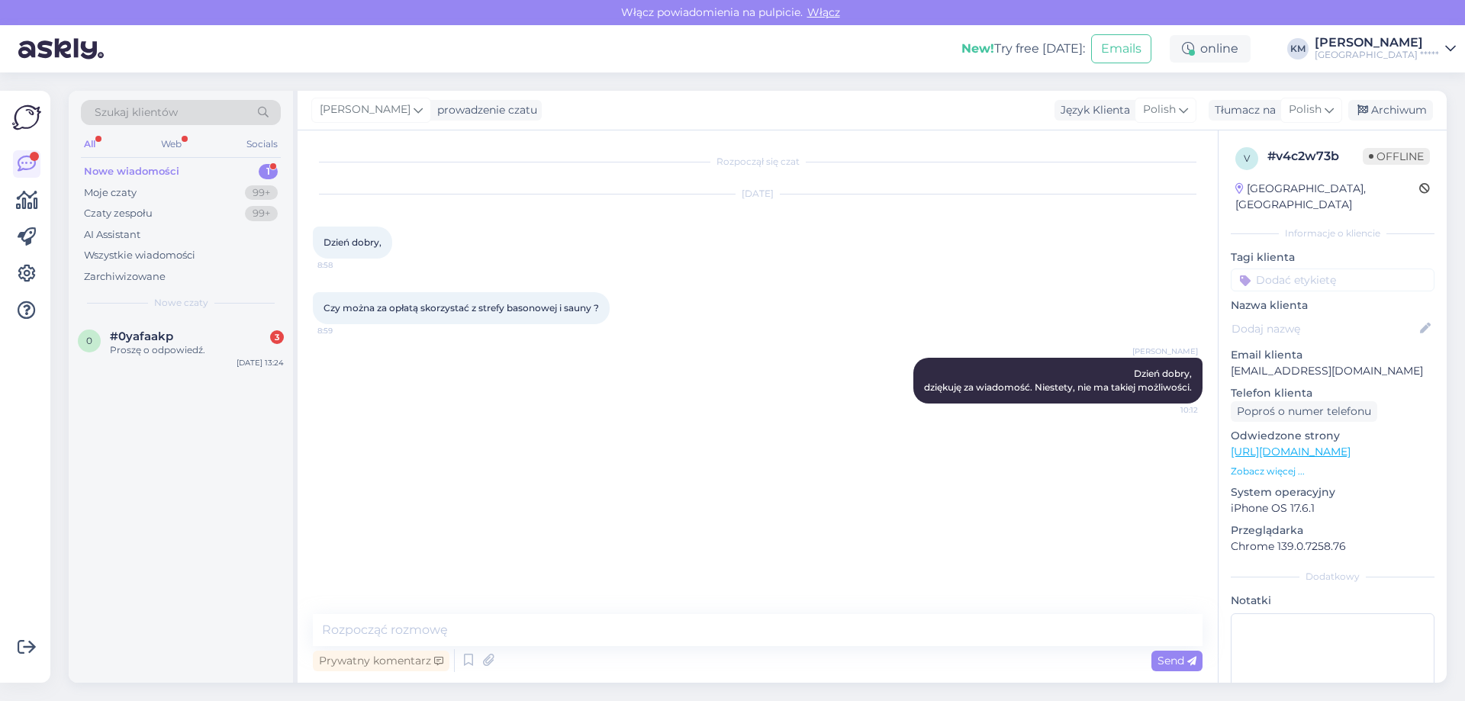  Describe the element at coordinates (136, 112) in the screenshot. I see `span: Szukaj klientów` at that location.